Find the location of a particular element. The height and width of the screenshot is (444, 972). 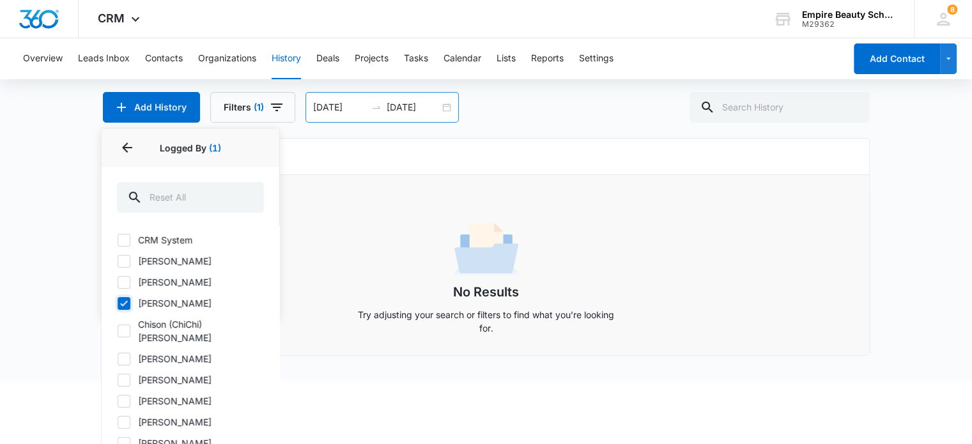

img: No Data is located at coordinates (486, 250).